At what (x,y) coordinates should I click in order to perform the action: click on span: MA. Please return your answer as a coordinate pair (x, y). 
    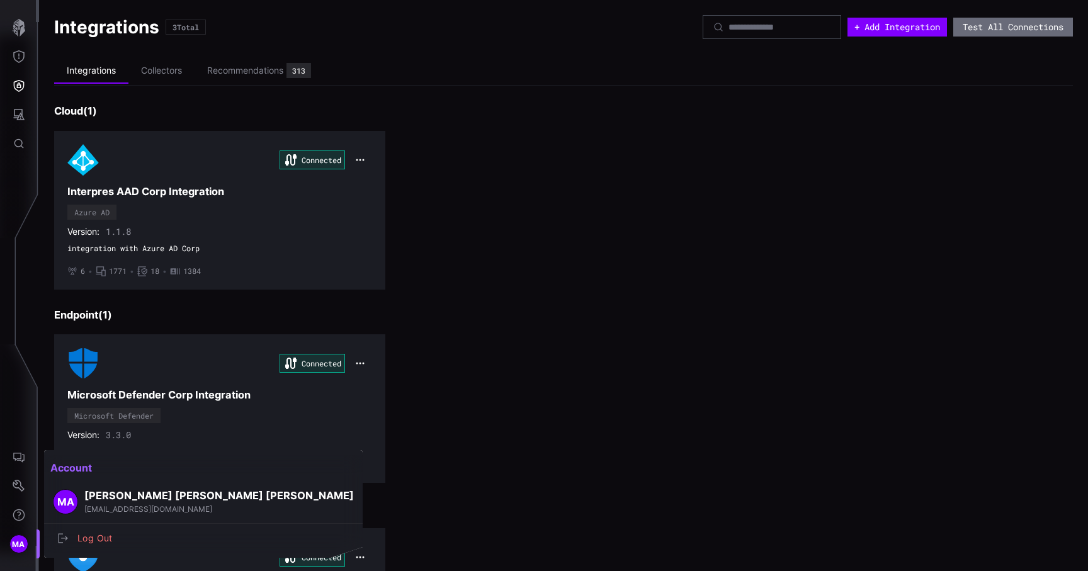
    Looking at the image, I should click on (65, 502).